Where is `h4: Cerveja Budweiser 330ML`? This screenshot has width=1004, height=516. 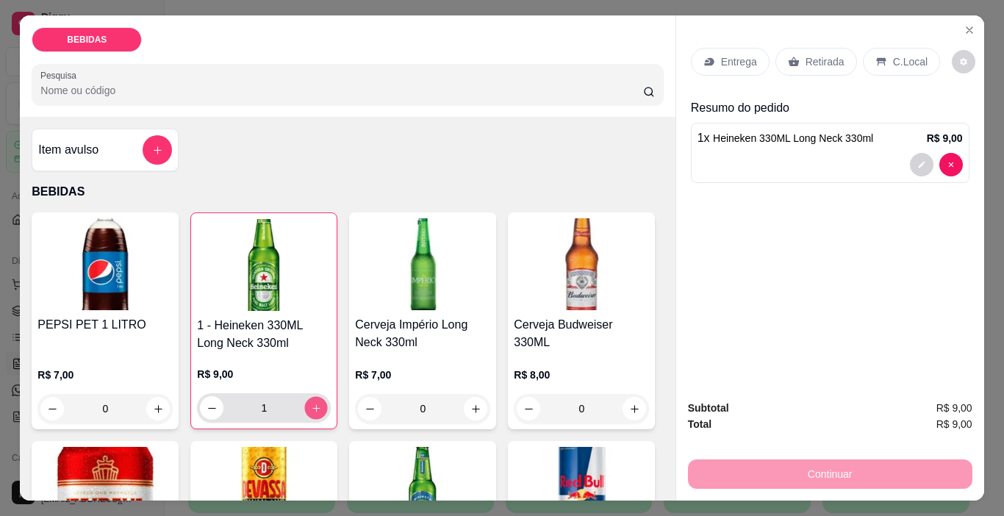 h4: Cerveja Budweiser 330ML is located at coordinates (582, 334).